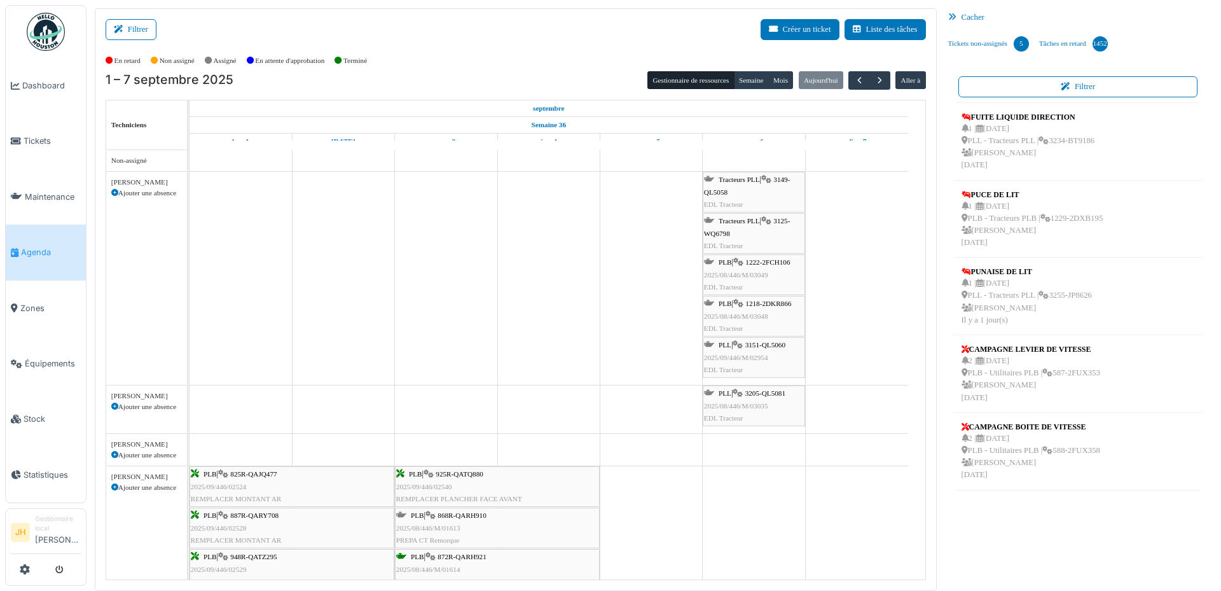  I want to click on label: En retard, so click(127, 60).